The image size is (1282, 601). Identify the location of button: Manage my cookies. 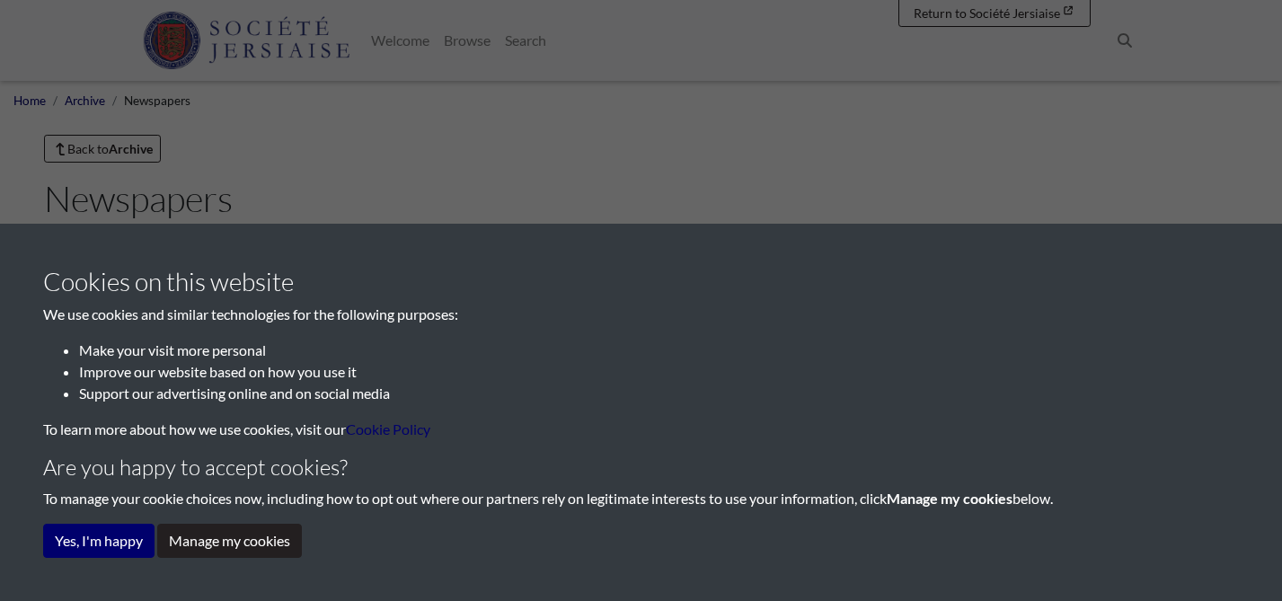
(229, 541).